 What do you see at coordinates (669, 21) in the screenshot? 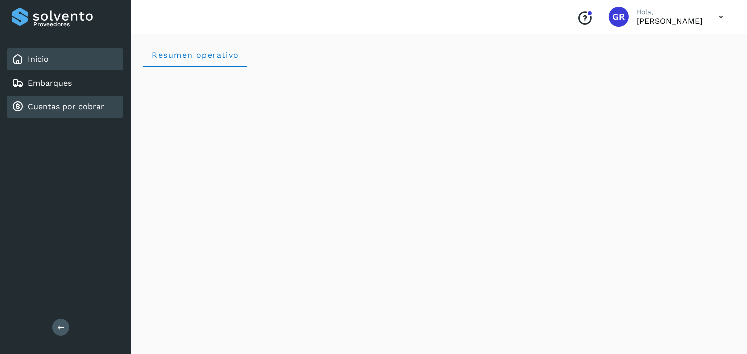
I see `p: GILBERTO RODRIGUEZ ARANDA` at bounding box center [669, 21].